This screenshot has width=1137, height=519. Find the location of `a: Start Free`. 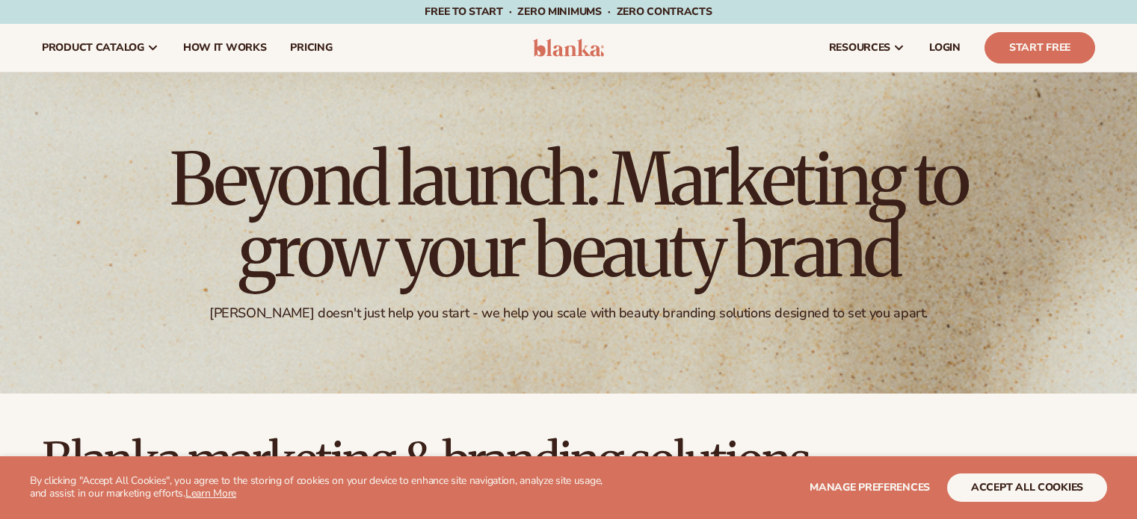

a: Start Free is located at coordinates (1039, 48).